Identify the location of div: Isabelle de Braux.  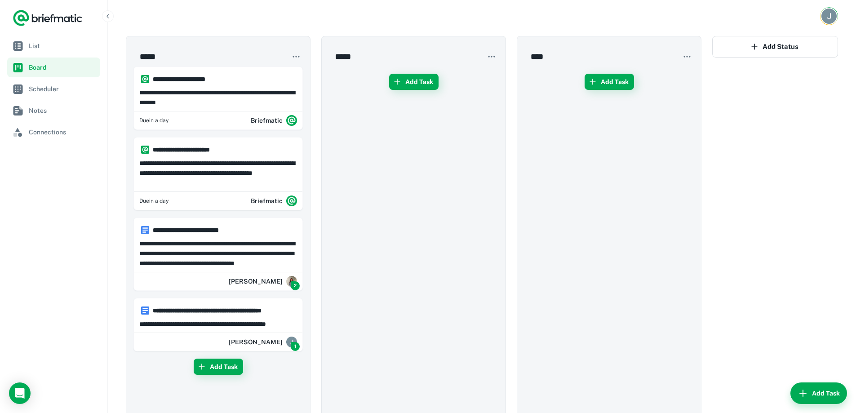
(263, 281).